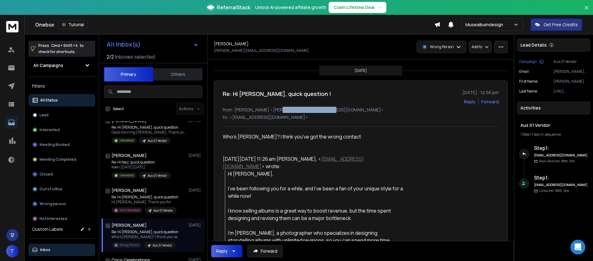 The height and width of the screenshot is (261, 593). What do you see at coordinates (48, 65) in the screenshot?
I see `h1: All Campaigns` at bounding box center [48, 65].